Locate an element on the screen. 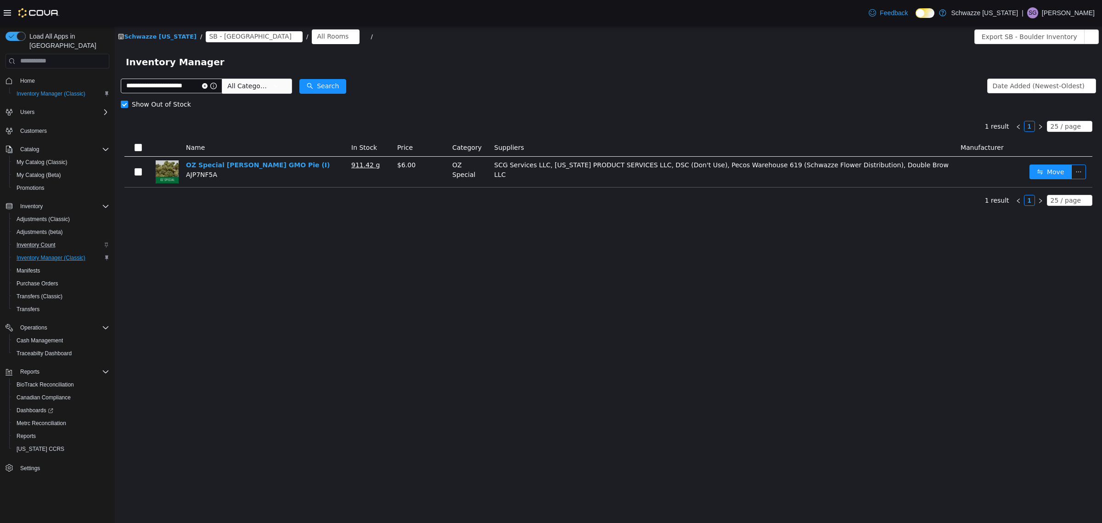 The height and width of the screenshot is (523, 1102). a: BioTrack Reconciliation is located at coordinates (45, 384).